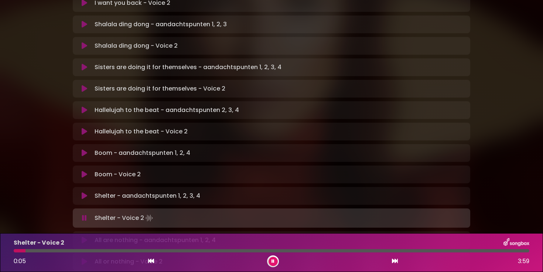  Describe the element at coordinates (141, 132) in the screenshot. I see `p: Hallelujah to the beat - Voice 2` at that location.